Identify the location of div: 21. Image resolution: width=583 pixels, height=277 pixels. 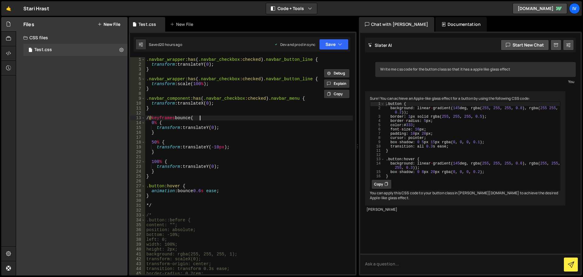
(138, 157).